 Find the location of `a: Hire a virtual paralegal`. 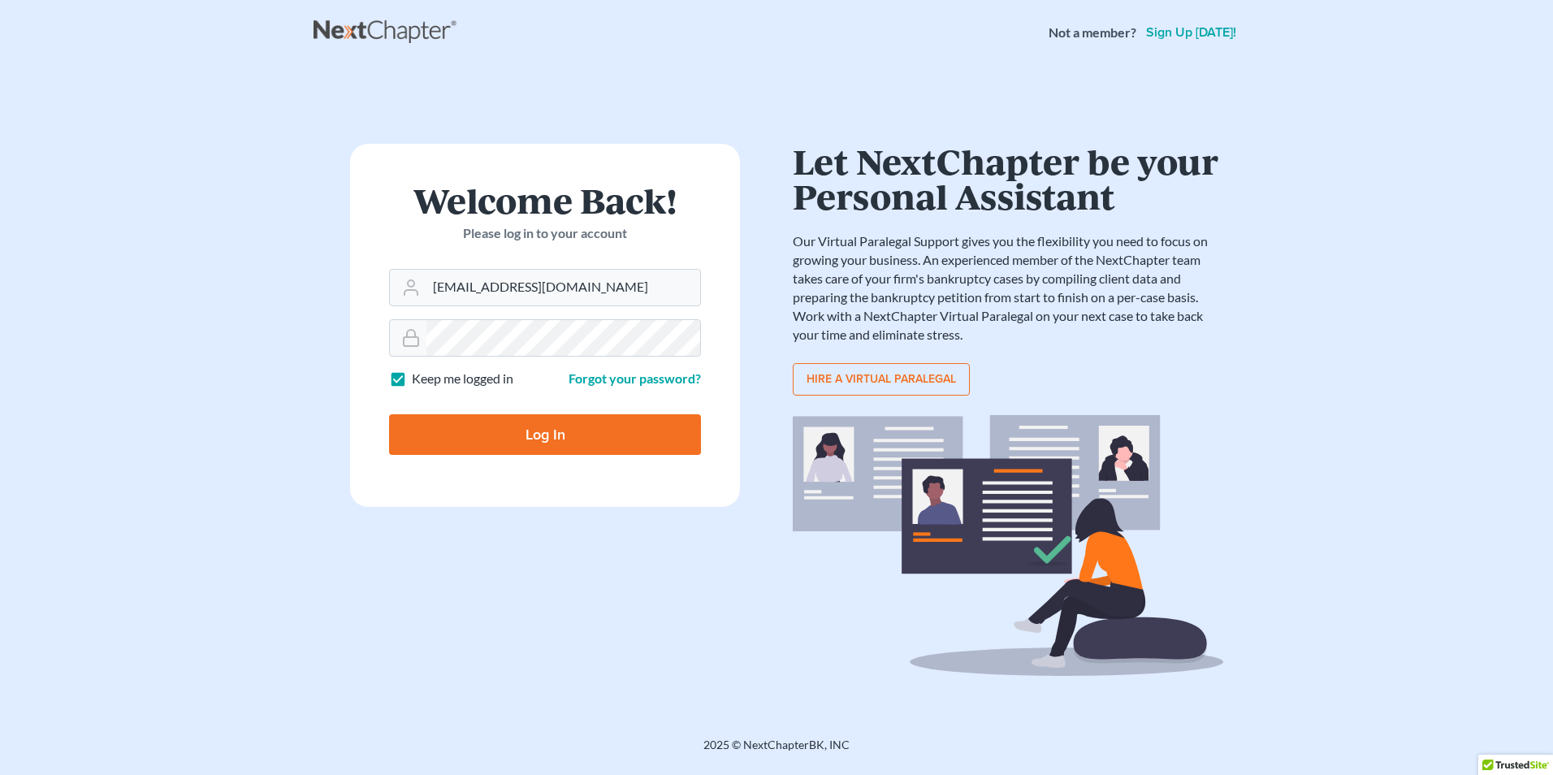

a: Hire a virtual paralegal is located at coordinates (881, 379).